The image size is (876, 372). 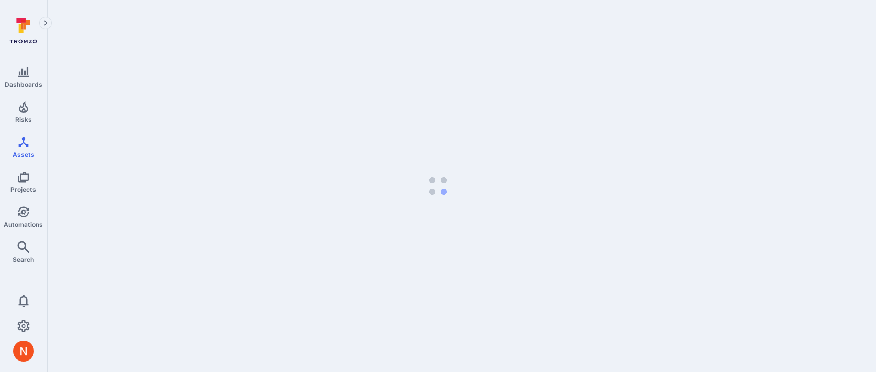 What do you see at coordinates (24, 154) in the screenshot?
I see `span: Assets` at bounding box center [24, 154].